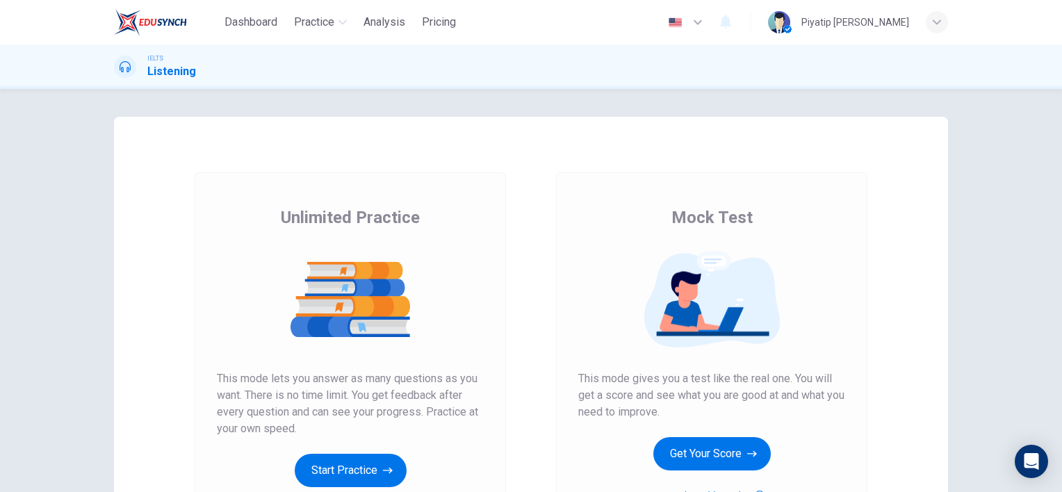  I want to click on a: Pricing, so click(439, 22).